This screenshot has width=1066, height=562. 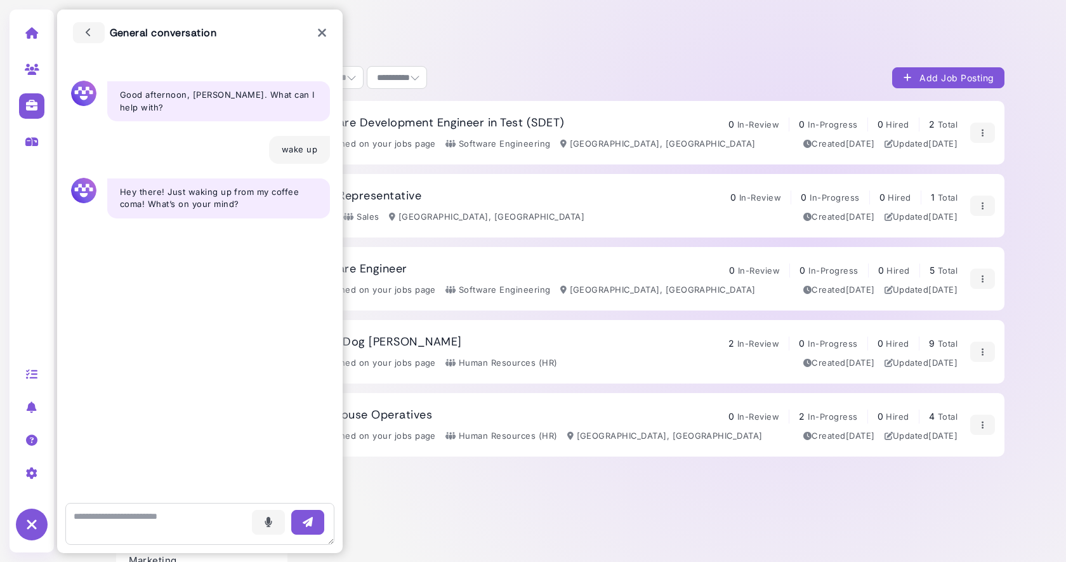 I want to click on div: wake up, so click(x=300, y=150).